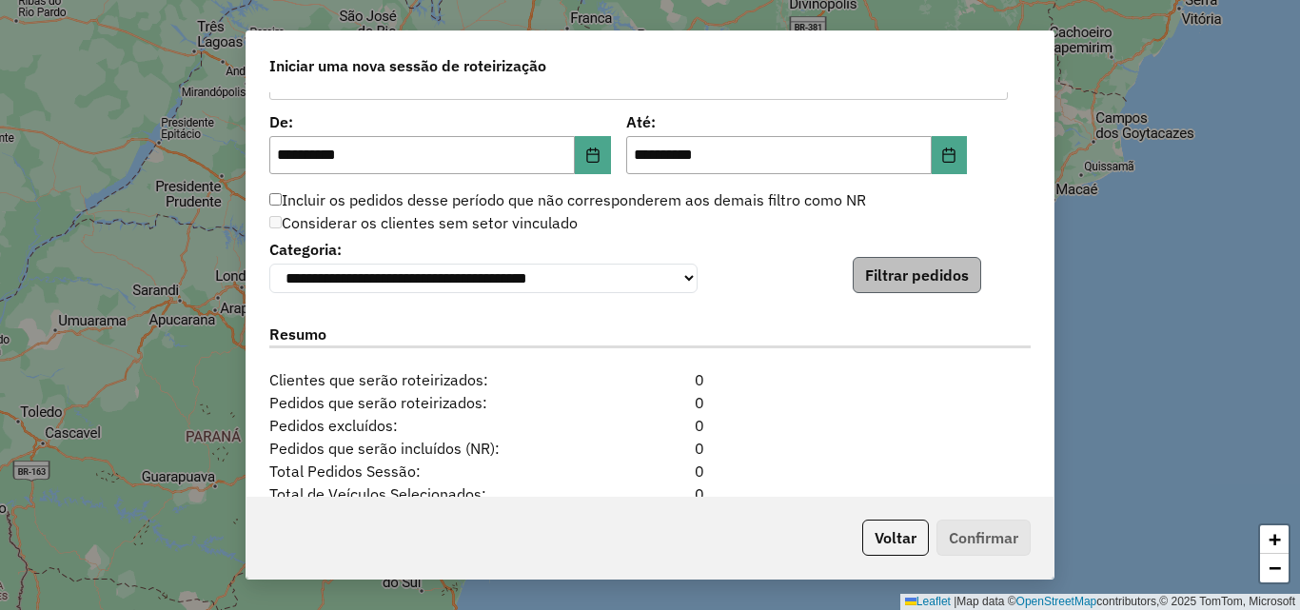 This screenshot has height=610, width=1300. Describe the element at coordinates (424, 223) in the screenshot. I see `label: Considerar os clientes sem setor vinculado` at that location.